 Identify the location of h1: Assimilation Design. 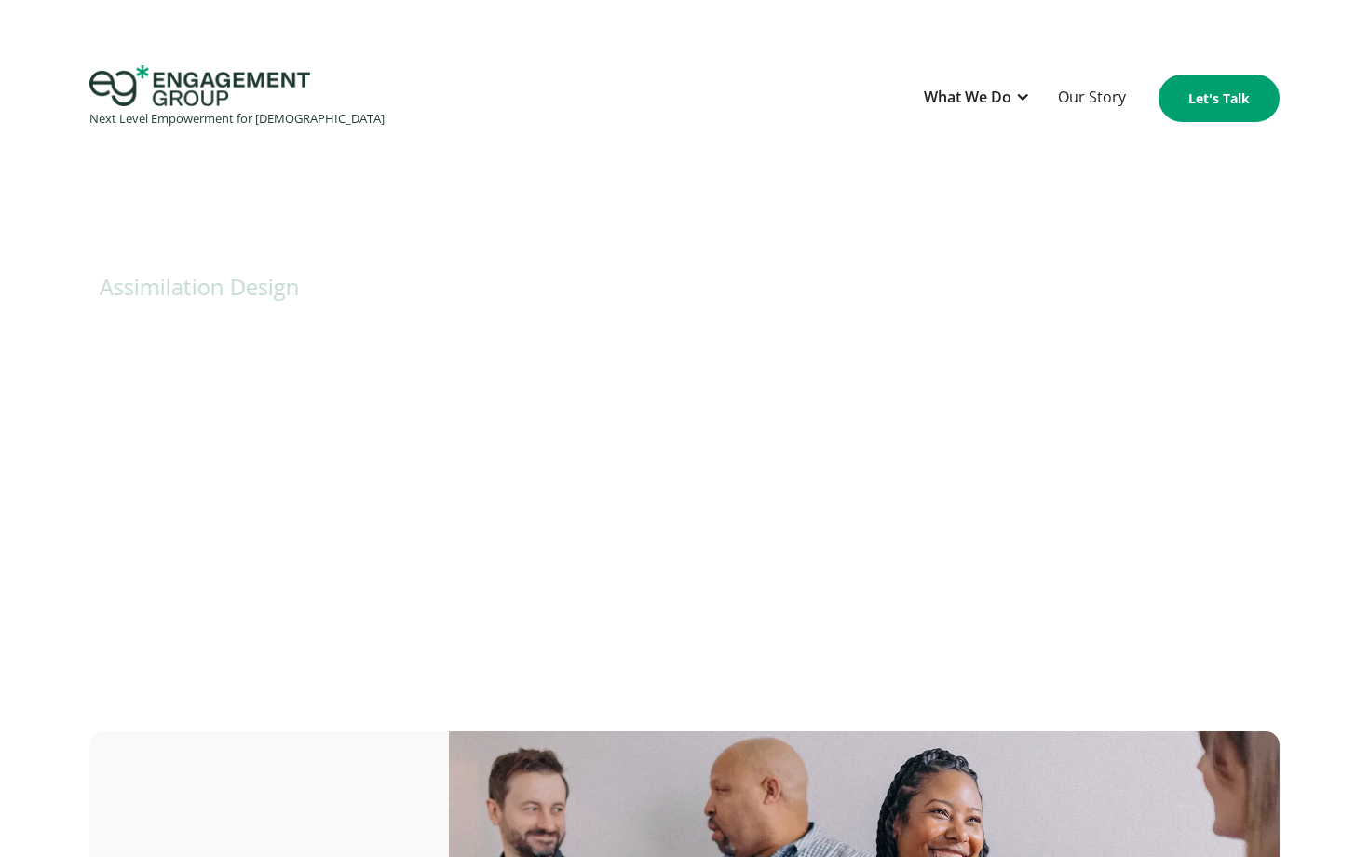
(694, 287).